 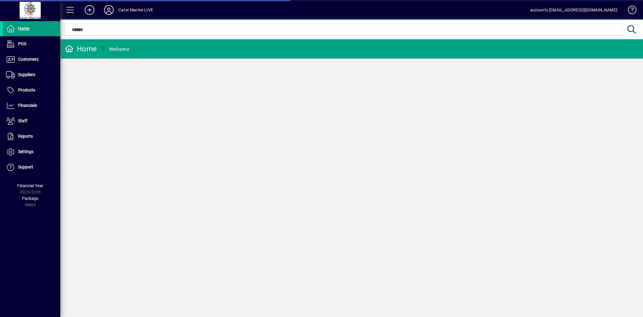 What do you see at coordinates (32, 75) in the screenshot?
I see `a: Suppliers` at bounding box center [32, 75].